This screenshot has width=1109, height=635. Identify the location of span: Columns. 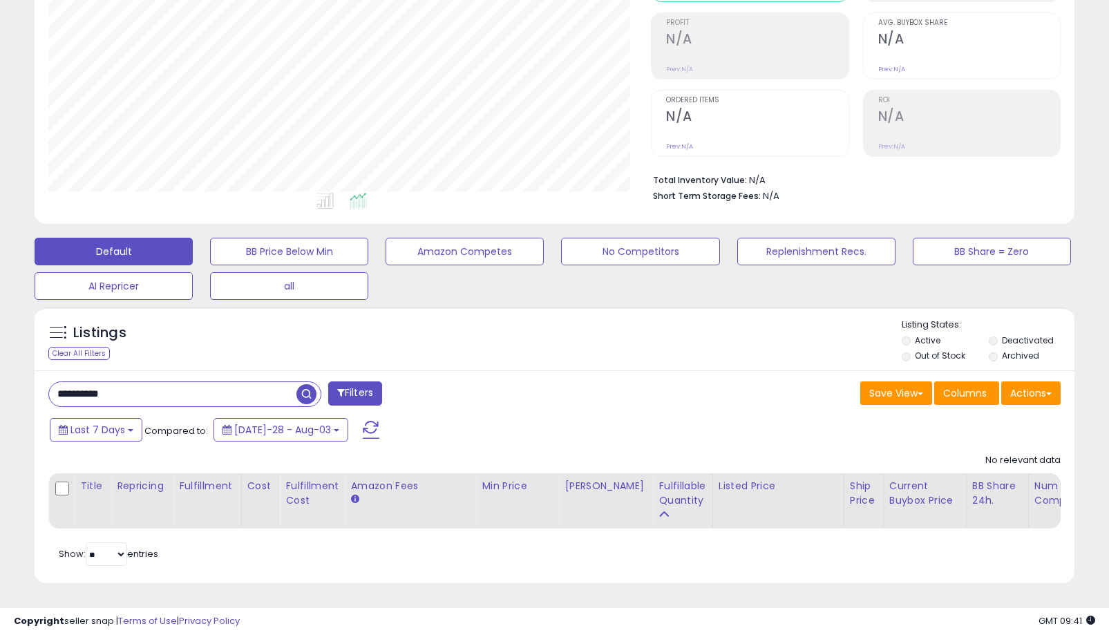
(965, 393).